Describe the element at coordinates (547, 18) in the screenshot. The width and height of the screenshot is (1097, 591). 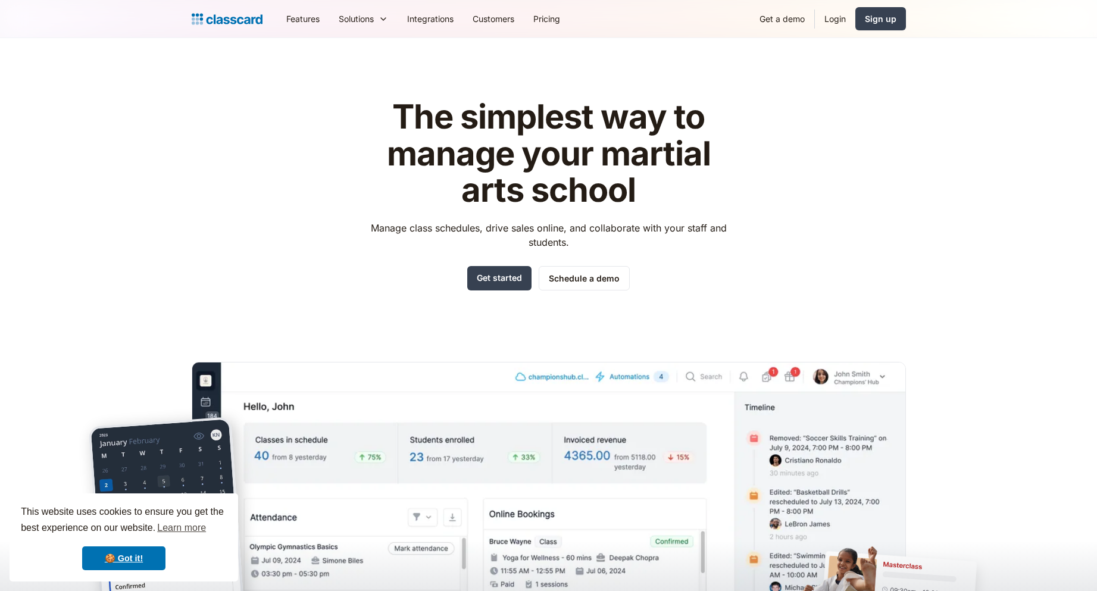
I see `a: Pricing` at that location.